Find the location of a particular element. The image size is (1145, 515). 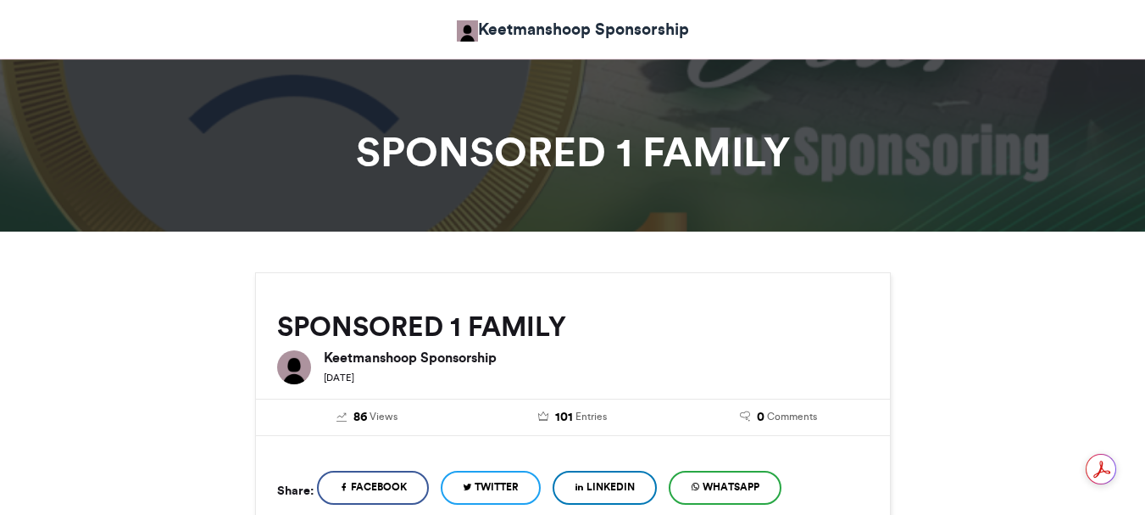

h6: Keetmanshoop Sponsorship is located at coordinates (596, 357).